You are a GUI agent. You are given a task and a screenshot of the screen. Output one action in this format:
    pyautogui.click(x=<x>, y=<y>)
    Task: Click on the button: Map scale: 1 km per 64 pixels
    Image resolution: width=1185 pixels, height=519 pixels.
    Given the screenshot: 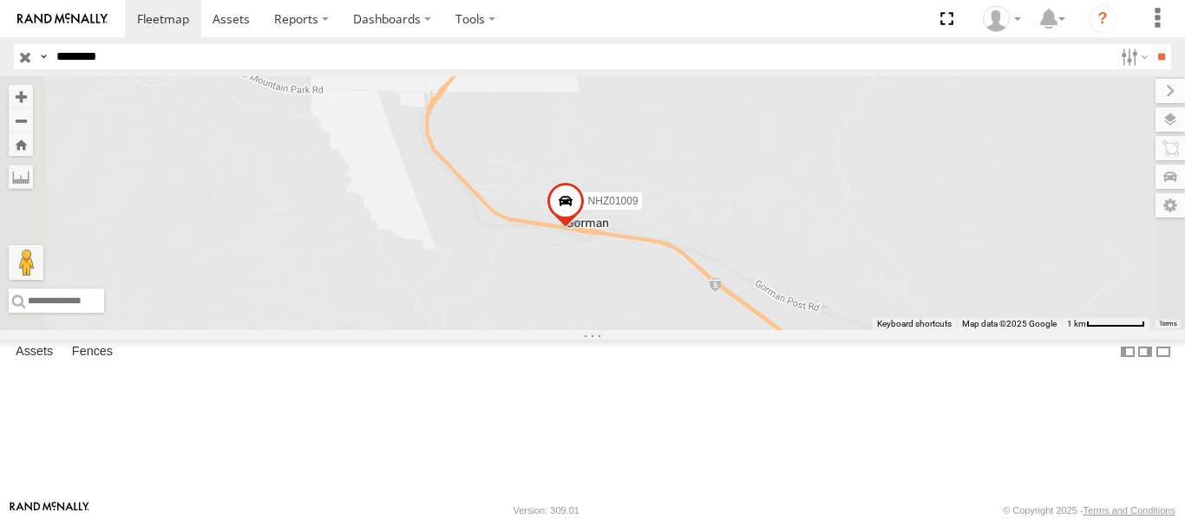 What is the action you would take?
    pyautogui.click(x=1106, y=324)
    